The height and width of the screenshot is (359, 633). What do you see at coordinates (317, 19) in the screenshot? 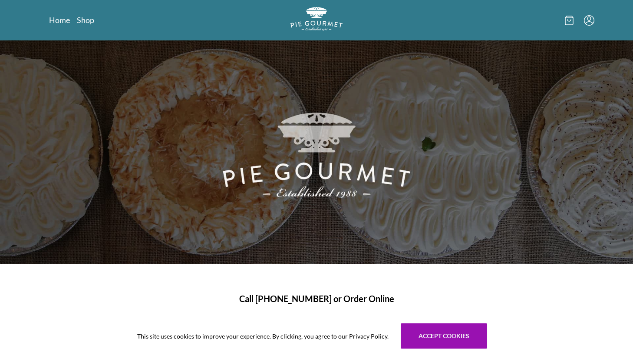
I see `img: logo` at bounding box center [317, 19].